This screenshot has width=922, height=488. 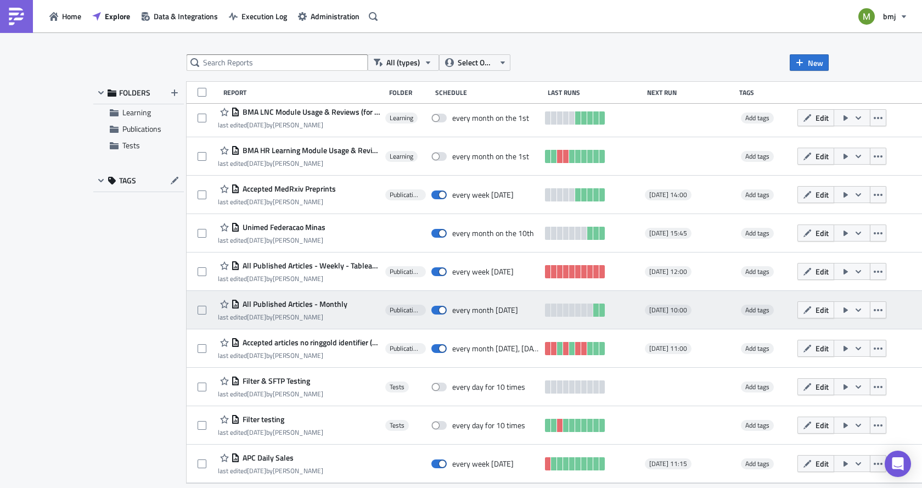 I want to click on span: New, so click(x=815, y=63).